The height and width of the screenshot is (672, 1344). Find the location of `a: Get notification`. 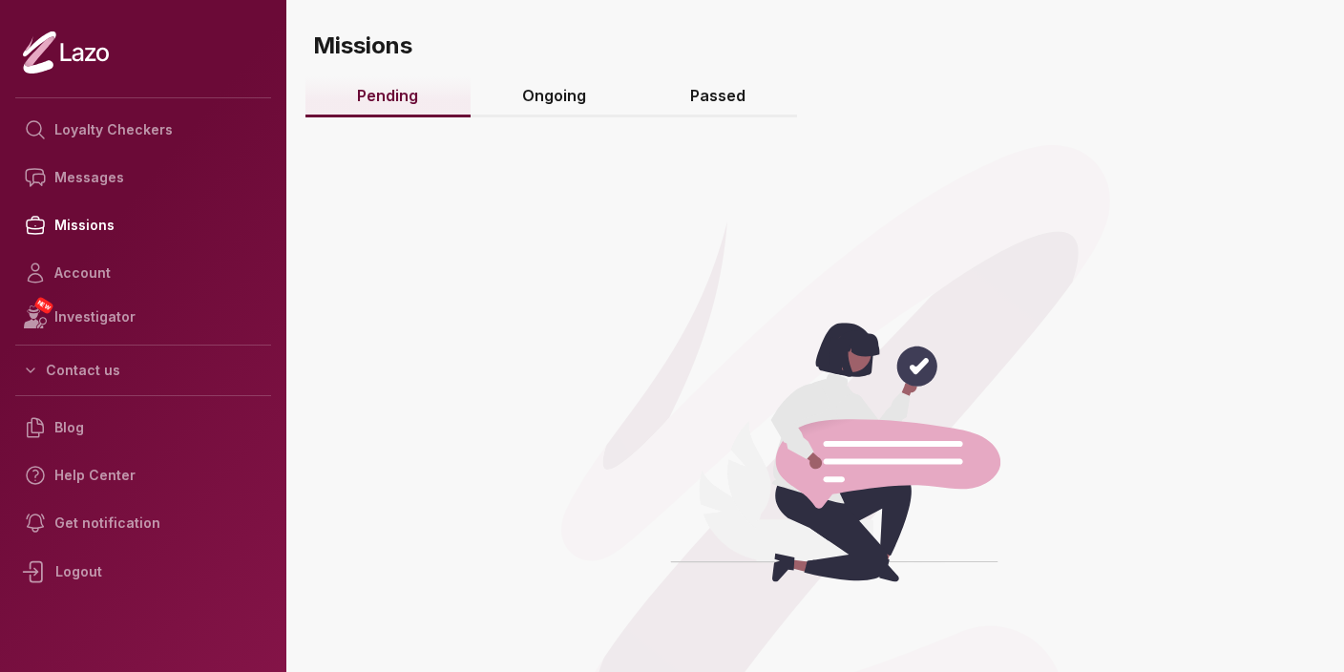

a: Get notification is located at coordinates (143, 523).